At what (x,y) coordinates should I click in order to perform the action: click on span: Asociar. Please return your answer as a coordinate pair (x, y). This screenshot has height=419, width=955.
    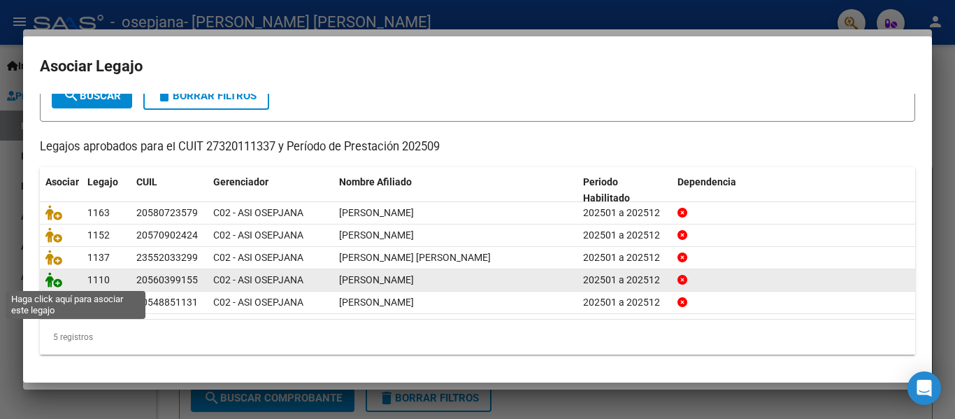
    Looking at the image, I should click on (62, 182).